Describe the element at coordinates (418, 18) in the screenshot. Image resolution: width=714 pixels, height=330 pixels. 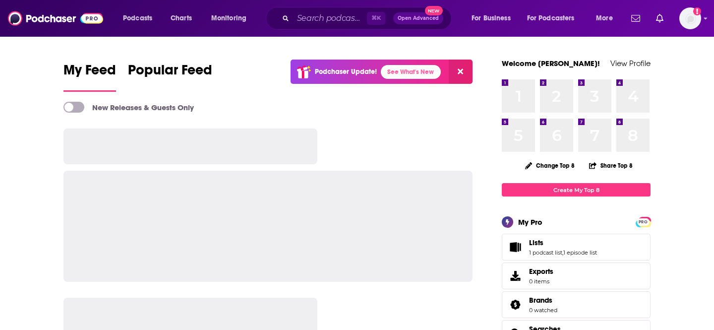
I see `button: Open AdvancedNew` at that location.